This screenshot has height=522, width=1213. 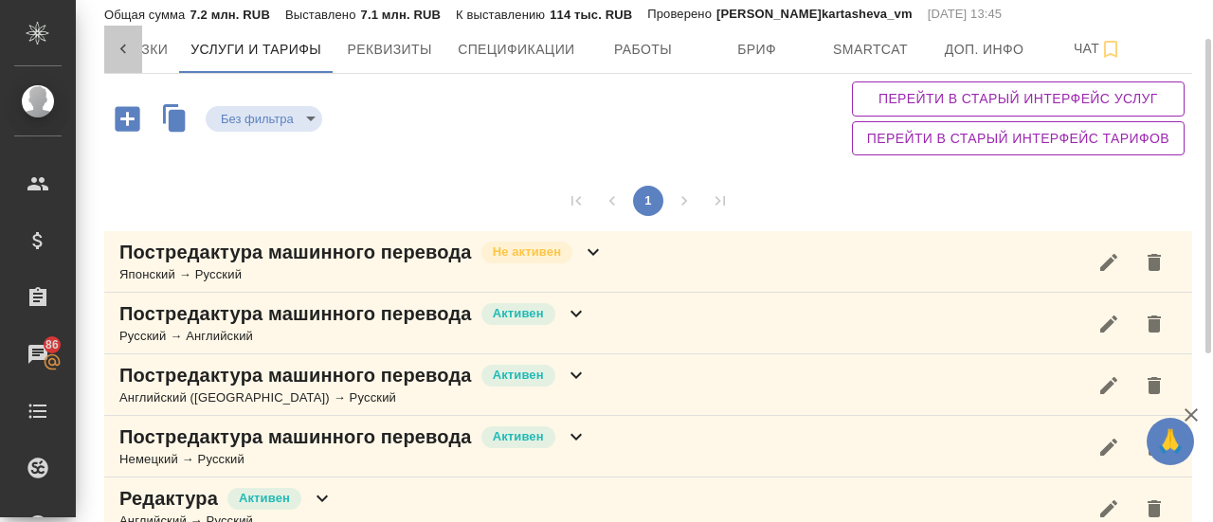 What do you see at coordinates (648, 323) in the screenshot?
I see `div: Постредактура машинного переводаАктивенРусский → Английский` at bounding box center [648, 323].